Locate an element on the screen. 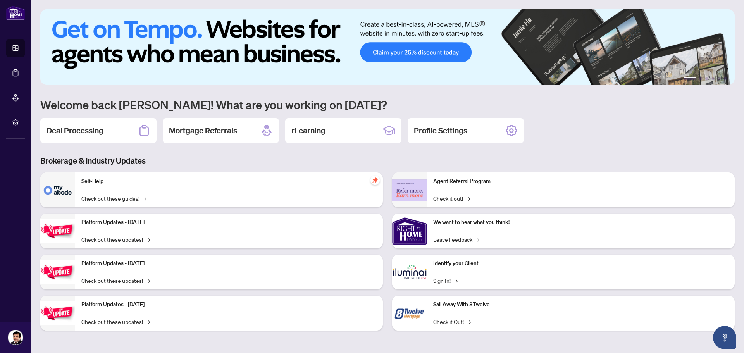 The image size is (744, 353). button: Open asap is located at coordinates (725, 338).